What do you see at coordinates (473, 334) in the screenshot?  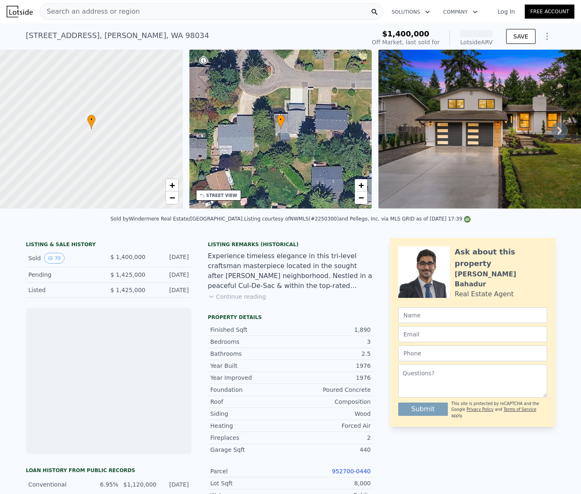 I see `input: Email` at bounding box center [473, 334].